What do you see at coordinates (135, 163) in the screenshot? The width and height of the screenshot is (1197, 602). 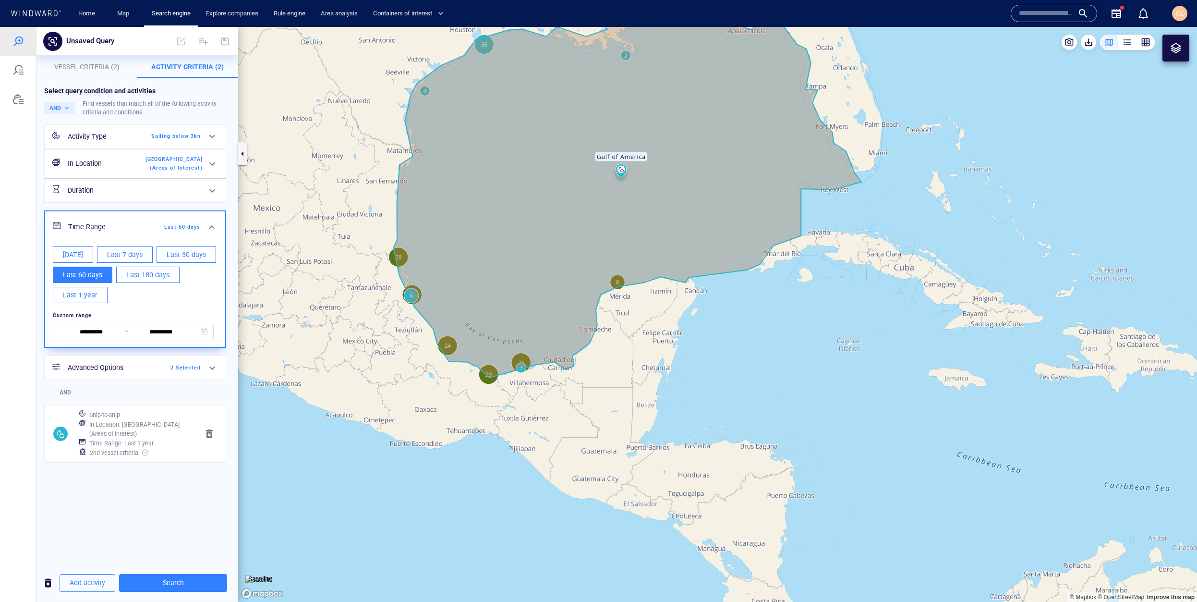 I see `div: Duration` at bounding box center [135, 163].